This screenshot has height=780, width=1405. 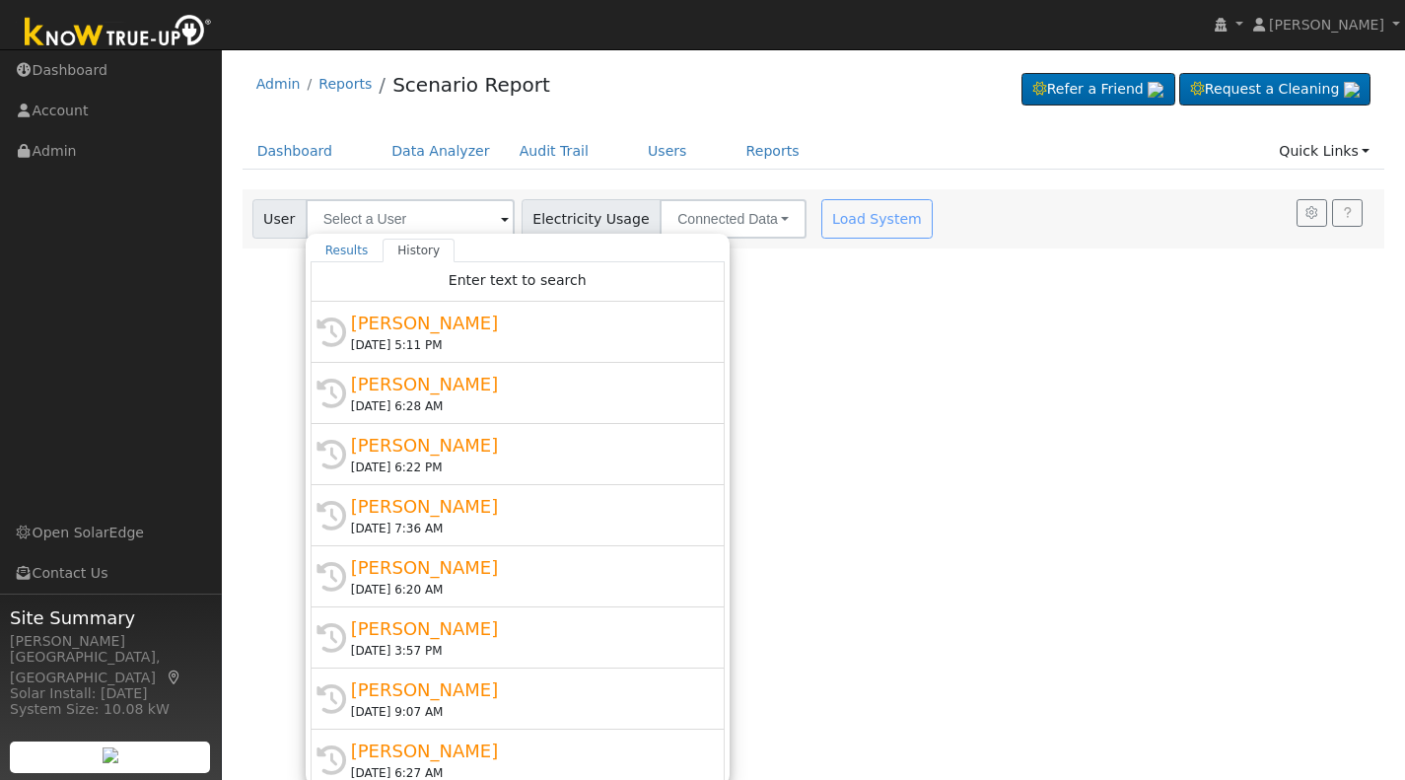 I want to click on input: Select a User, so click(x=410, y=219).